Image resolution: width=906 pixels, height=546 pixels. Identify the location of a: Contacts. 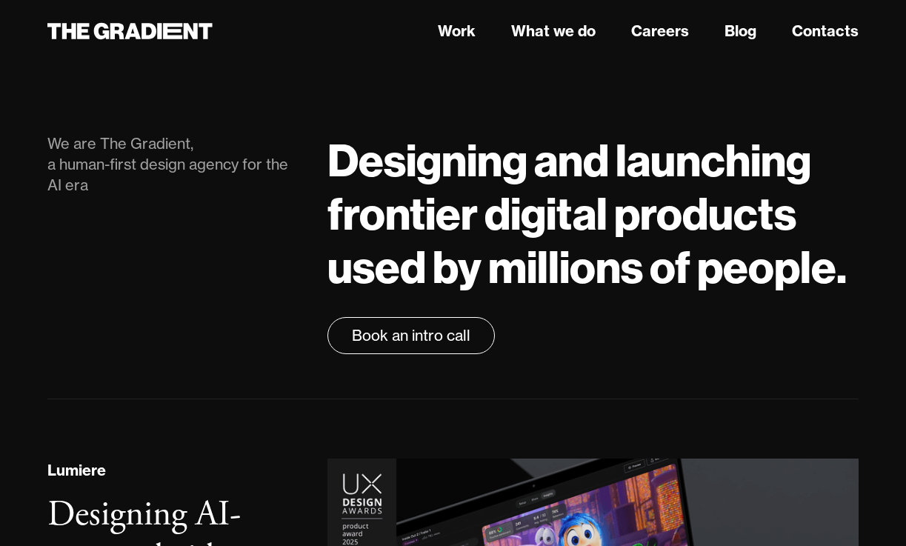
(825, 31).